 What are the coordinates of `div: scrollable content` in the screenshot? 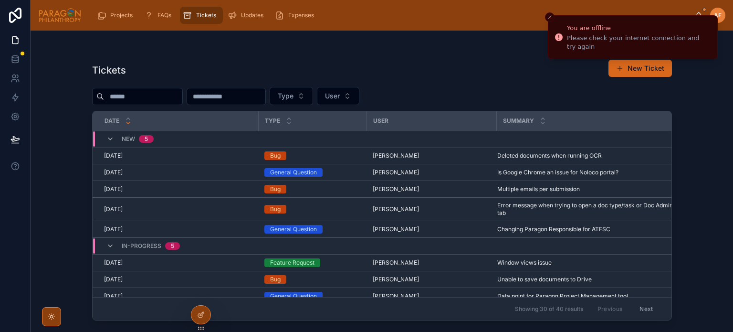 It's located at (392, 15).